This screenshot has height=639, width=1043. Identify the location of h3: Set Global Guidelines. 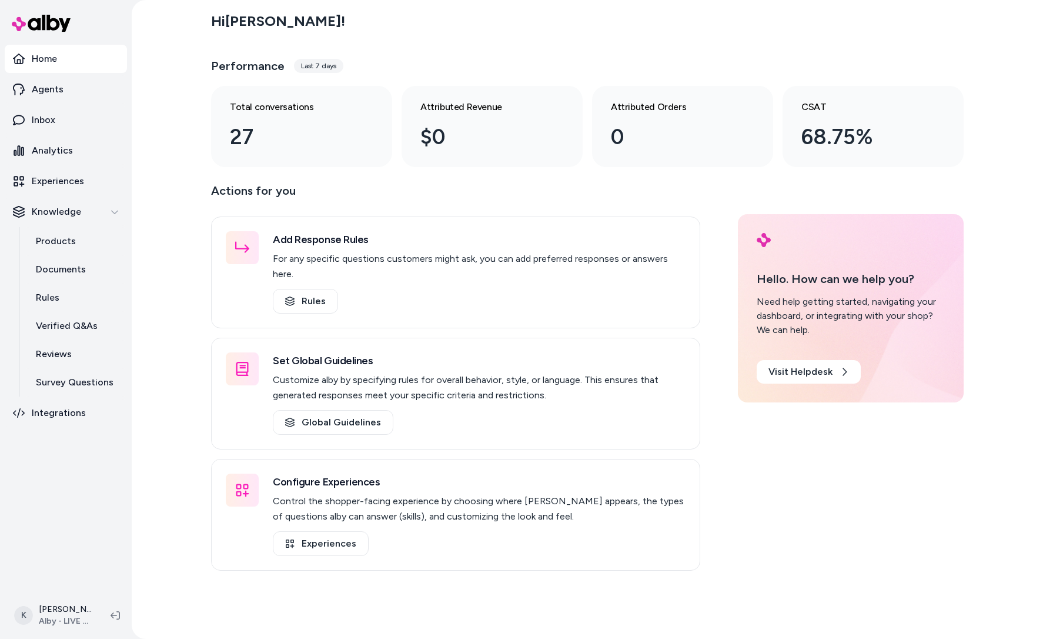
(479, 360).